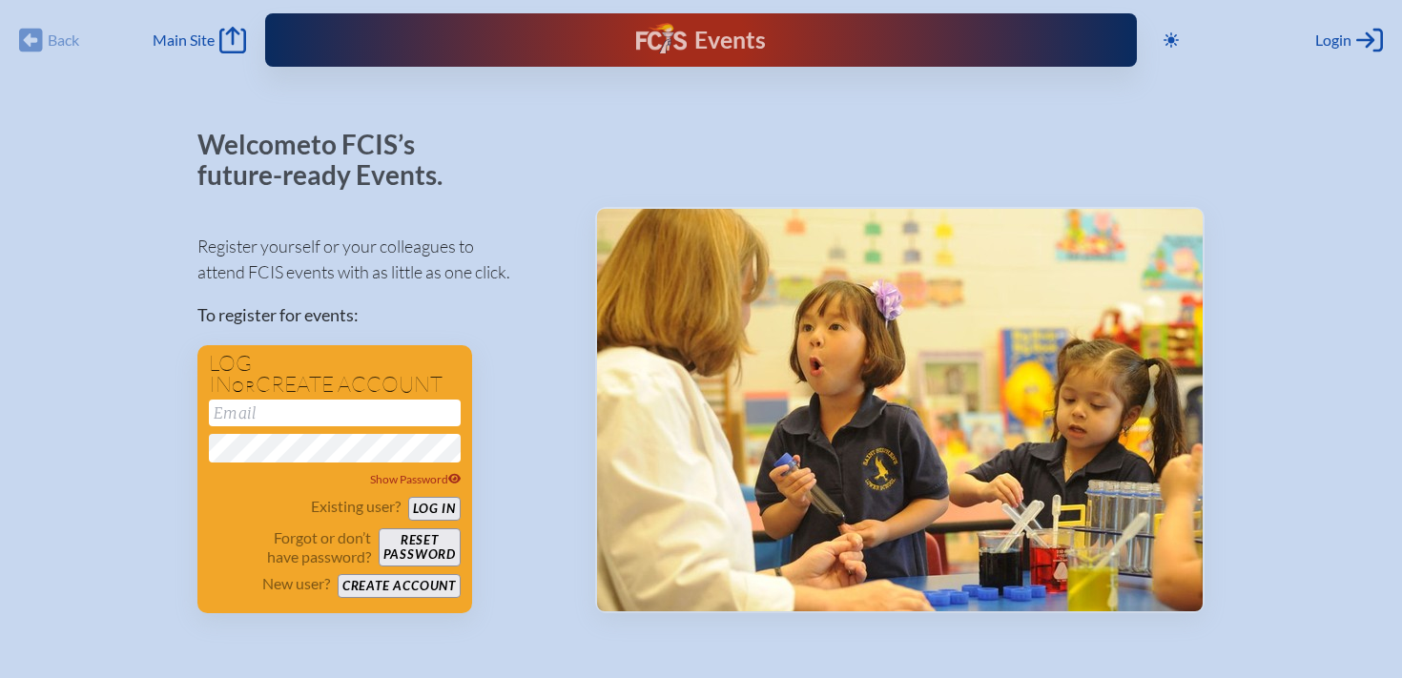 The width and height of the screenshot is (1402, 678). Describe the element at coordinates (416, 479) in the screenshot. I see `span: Show Password` at that location.